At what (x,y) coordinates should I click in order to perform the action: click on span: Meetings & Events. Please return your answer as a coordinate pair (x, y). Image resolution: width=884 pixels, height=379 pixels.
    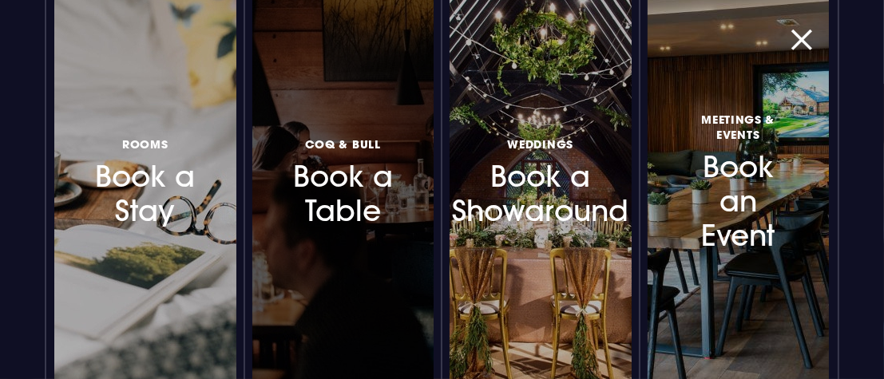
    Looking at the image, I should click on (737, 127).